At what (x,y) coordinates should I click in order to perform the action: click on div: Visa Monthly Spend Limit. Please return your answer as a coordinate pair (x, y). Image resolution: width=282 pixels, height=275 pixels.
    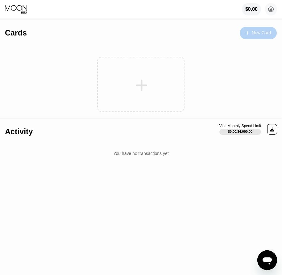
    Looking at the image, I should click on (240, 126).